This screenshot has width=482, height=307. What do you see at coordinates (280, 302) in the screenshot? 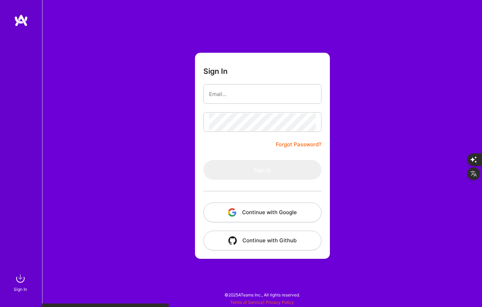
I see `a: Privacy Policy` at bounding box center [280, 302].